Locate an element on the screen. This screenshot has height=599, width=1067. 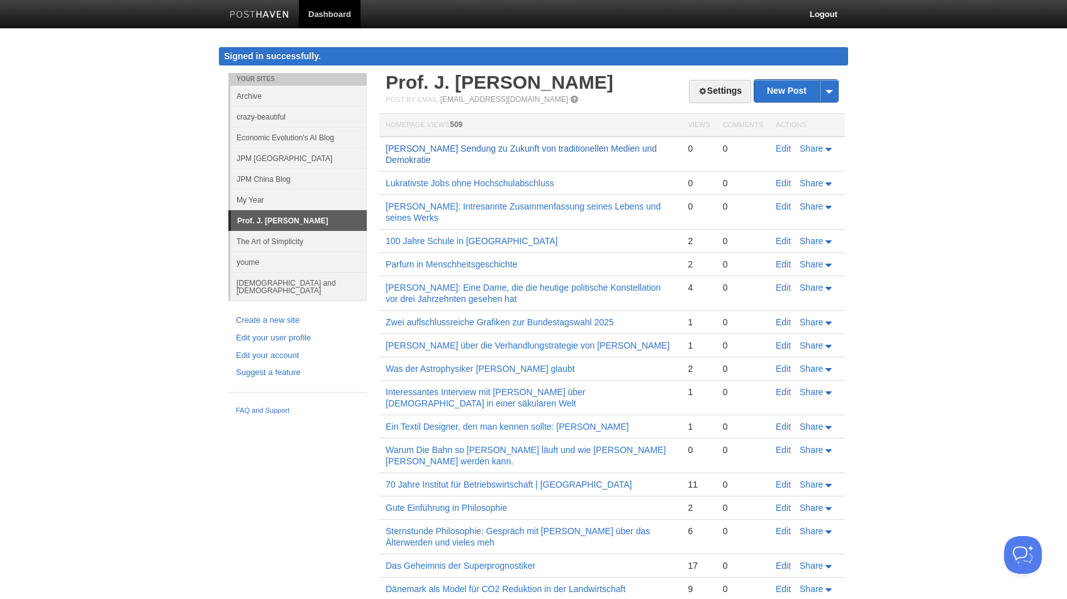
a: Suggest a feature is located at coordinates (298, 373).